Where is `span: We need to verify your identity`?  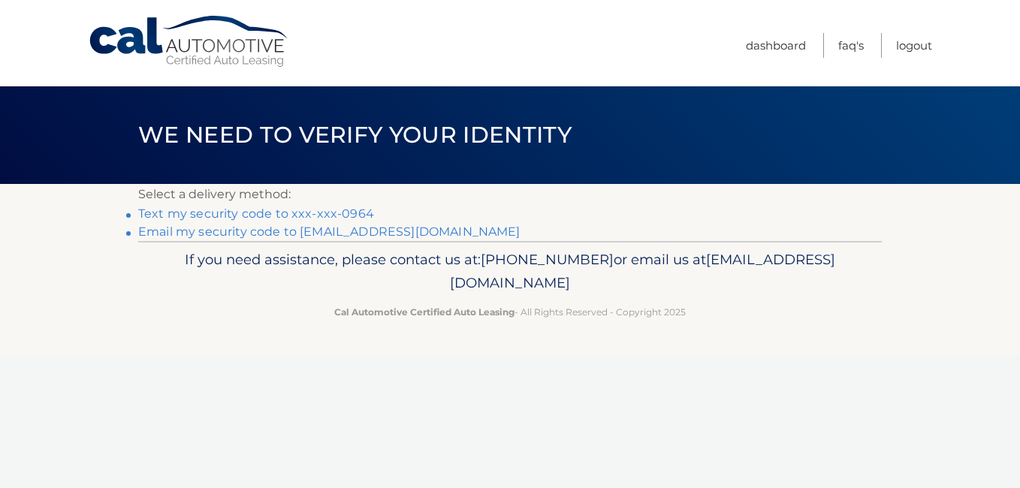 span: We need to verify your identity is located at coordinates (355, 134).